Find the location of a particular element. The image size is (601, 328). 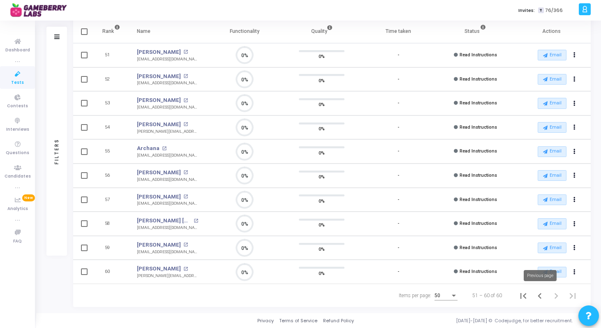

div: 51 – 60 of 60 is located at coordinates (487, 295).